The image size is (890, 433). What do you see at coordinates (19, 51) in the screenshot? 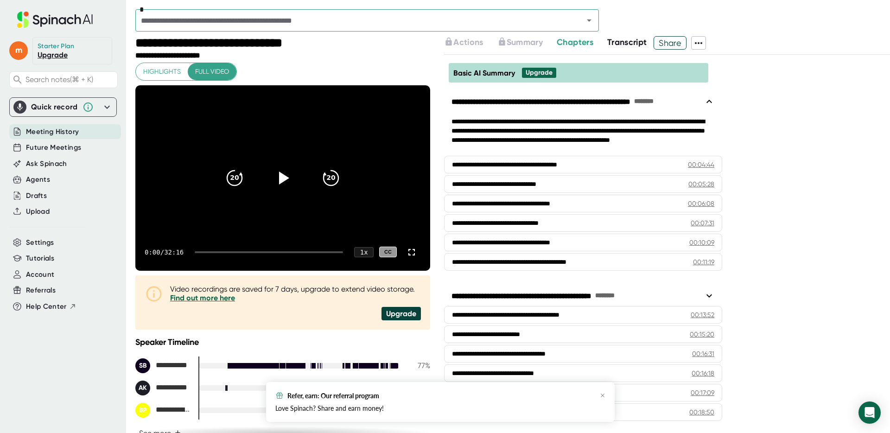
I see `span: m` at bounding box center [19, 51].